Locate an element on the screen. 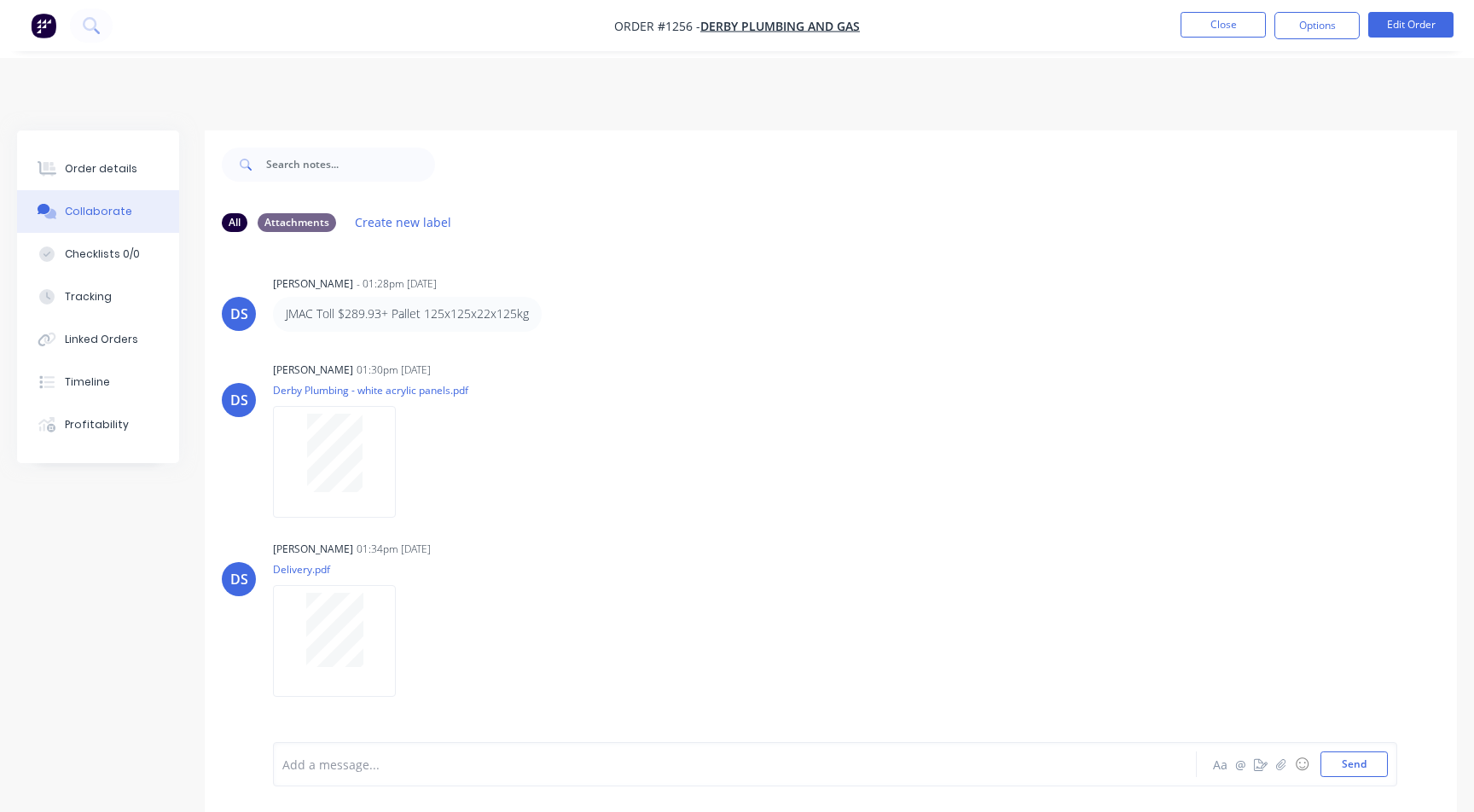 The width and height of the screenshot is (1474, 812). div: Tracking is located at coordinates (88, 297).